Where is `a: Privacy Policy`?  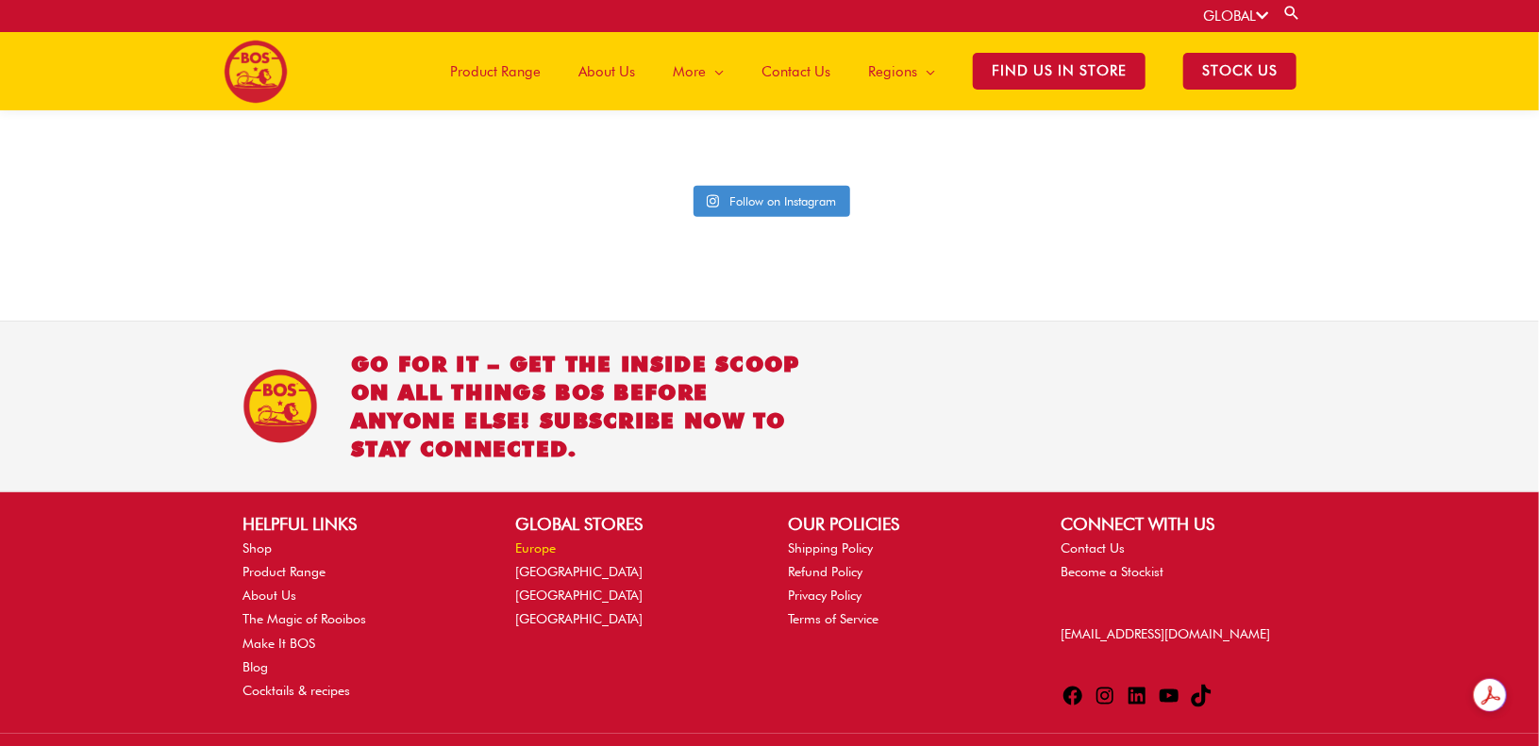
a: Privacy Policy is located at coordinates (826, 595).